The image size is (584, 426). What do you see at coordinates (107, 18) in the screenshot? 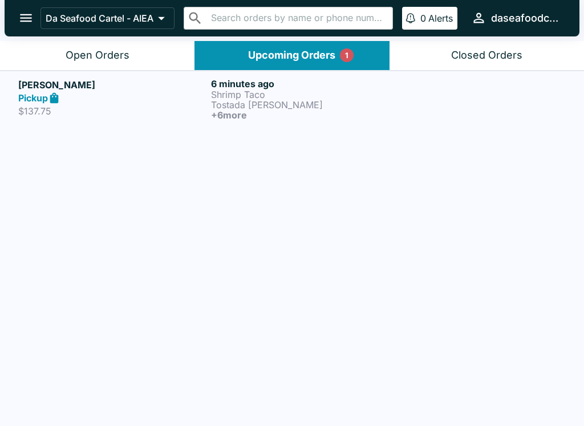
I see `button: Da Seafood Cartel - AIEA` at bounding box center [107, 18].